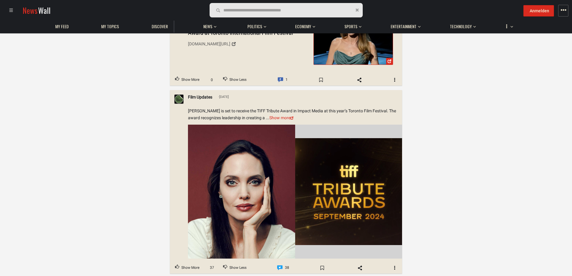  I want to click on a: News, so click(208, 26).